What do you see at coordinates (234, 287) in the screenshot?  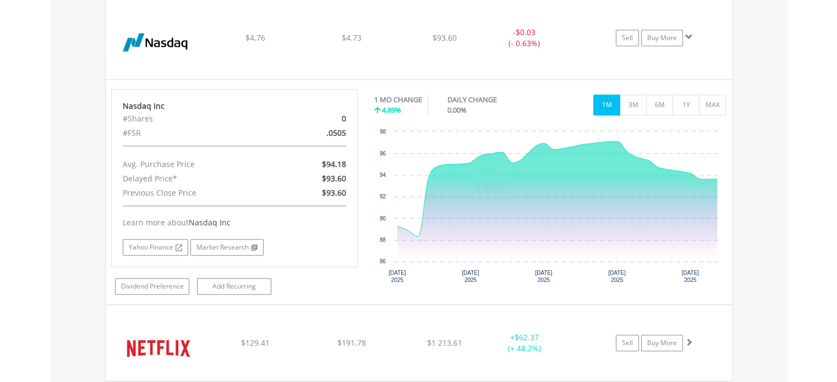 I see `a: Add Recurring` at bounding box center [234, 287].